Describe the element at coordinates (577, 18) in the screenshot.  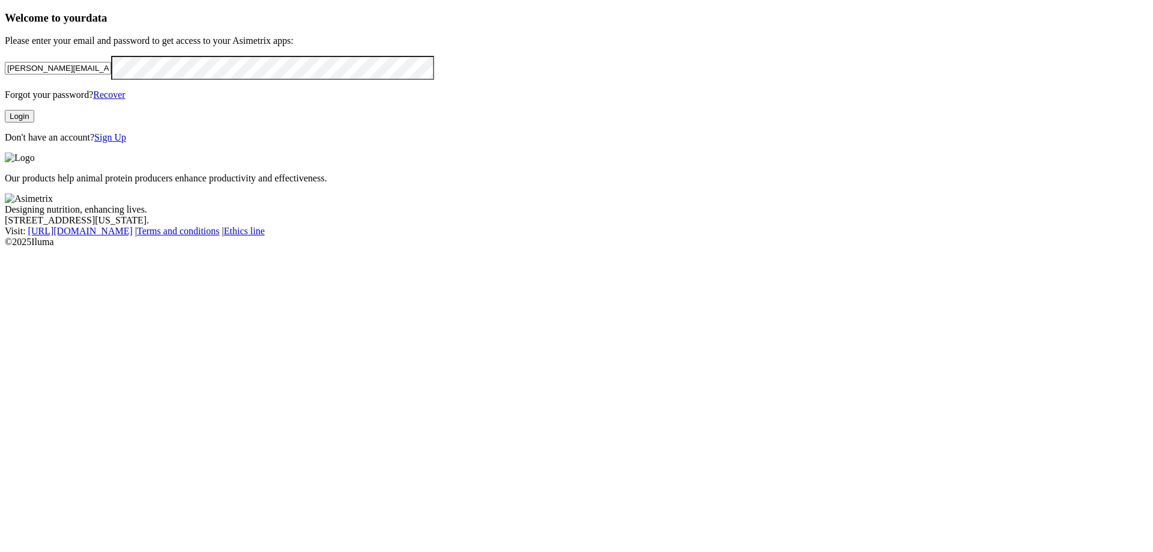
I see `h3: Welcome to your` at that location.